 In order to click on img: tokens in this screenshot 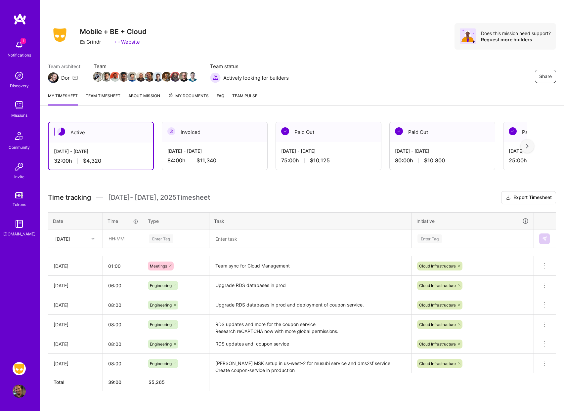, I will do `click(19, 195)`.